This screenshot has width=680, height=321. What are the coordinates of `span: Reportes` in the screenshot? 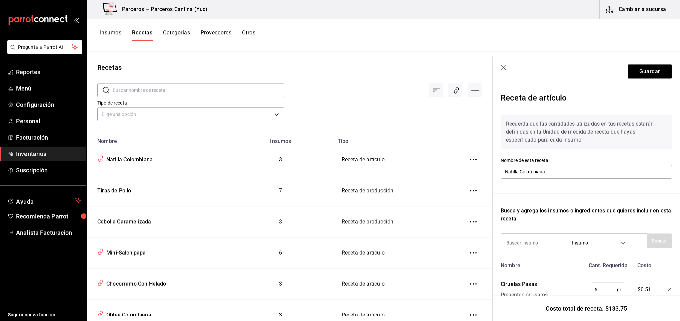 It's located at (48, 72).